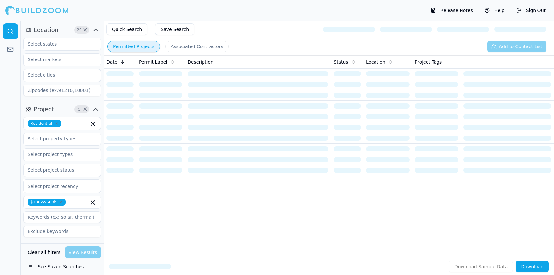 The image size is (554, 275). What do you see at coordinates (62, 217) in the screenshot?
I see `input: Keywords (ex: solar, thermal)` at bounding box center [62, 217].